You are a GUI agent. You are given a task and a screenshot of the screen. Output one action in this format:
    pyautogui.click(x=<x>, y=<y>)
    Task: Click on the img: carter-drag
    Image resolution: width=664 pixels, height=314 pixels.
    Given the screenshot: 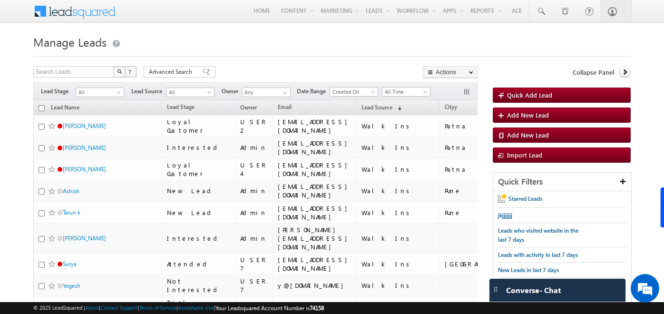 What is the action you would take?
    pyautogui.click(x=496, y=289)
    